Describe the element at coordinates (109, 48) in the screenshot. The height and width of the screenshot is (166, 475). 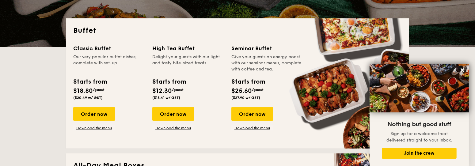
I see `div: Classic Buffet` at that location.